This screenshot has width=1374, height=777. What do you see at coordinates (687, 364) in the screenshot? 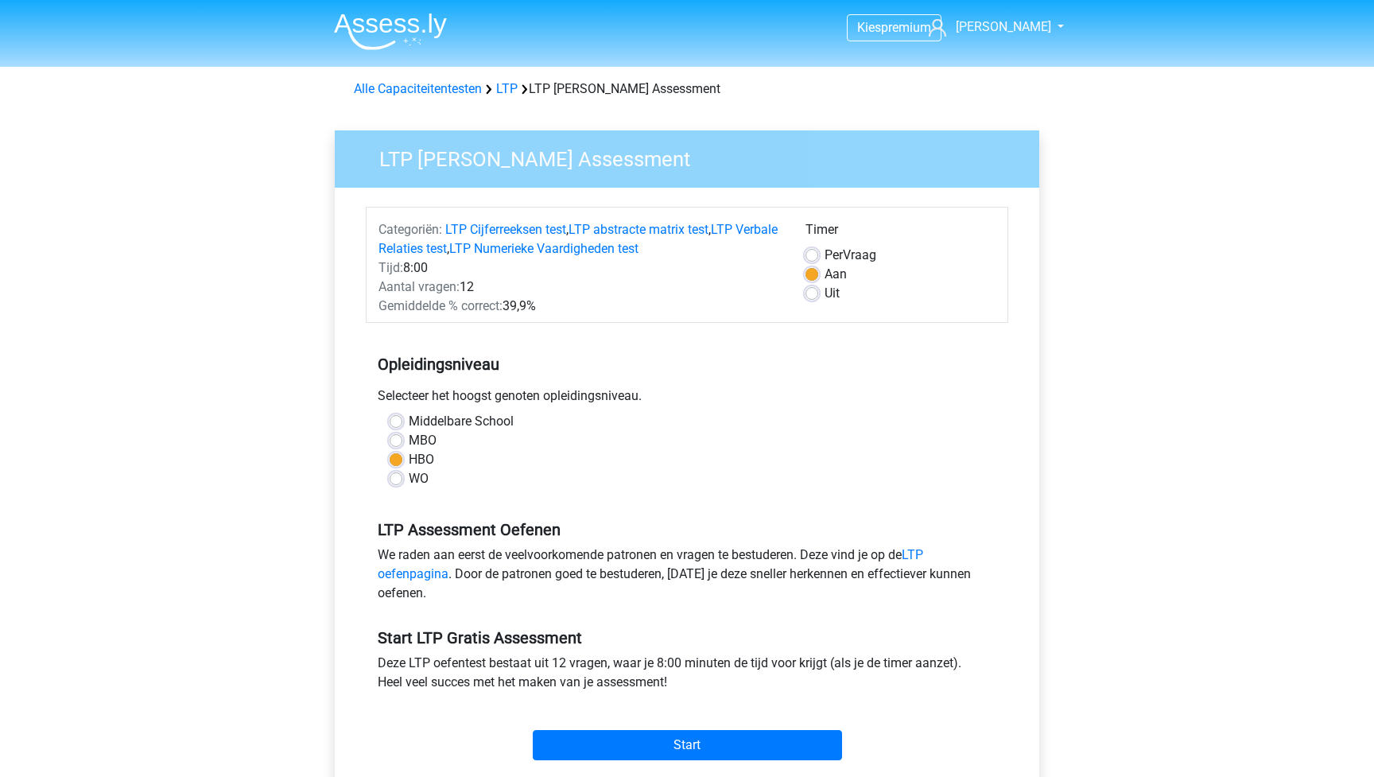
I see `h5: Opleidingsniveau` at bounding box center [687, 364].